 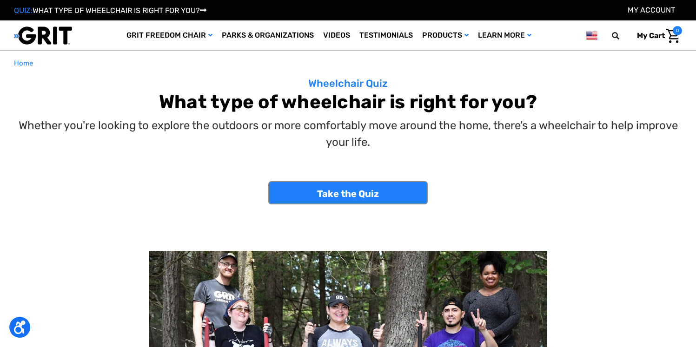 What do you see at coordinates (504, 35) in the screenshot?
I see `a: Learn More` at bounding box center [504, 35].